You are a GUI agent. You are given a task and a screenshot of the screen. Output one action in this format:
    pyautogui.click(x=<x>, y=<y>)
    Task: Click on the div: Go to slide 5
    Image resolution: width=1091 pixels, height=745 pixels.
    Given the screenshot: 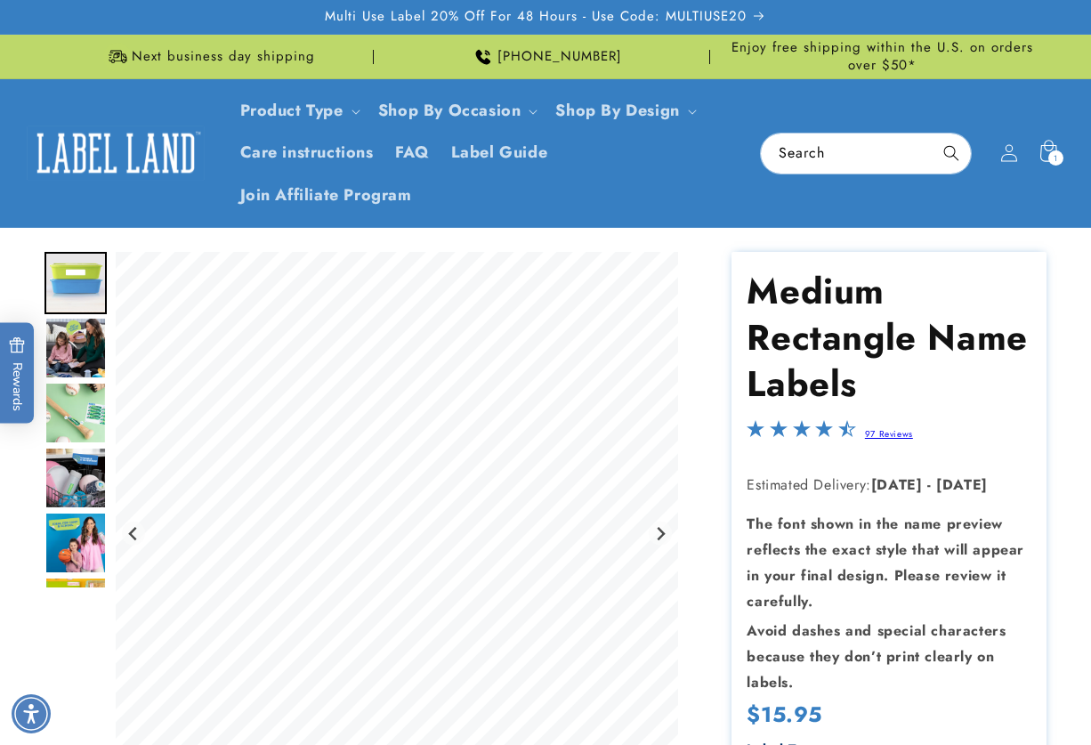 What is the action you would take?
    pyautogui.click(x=76, y=478)
    